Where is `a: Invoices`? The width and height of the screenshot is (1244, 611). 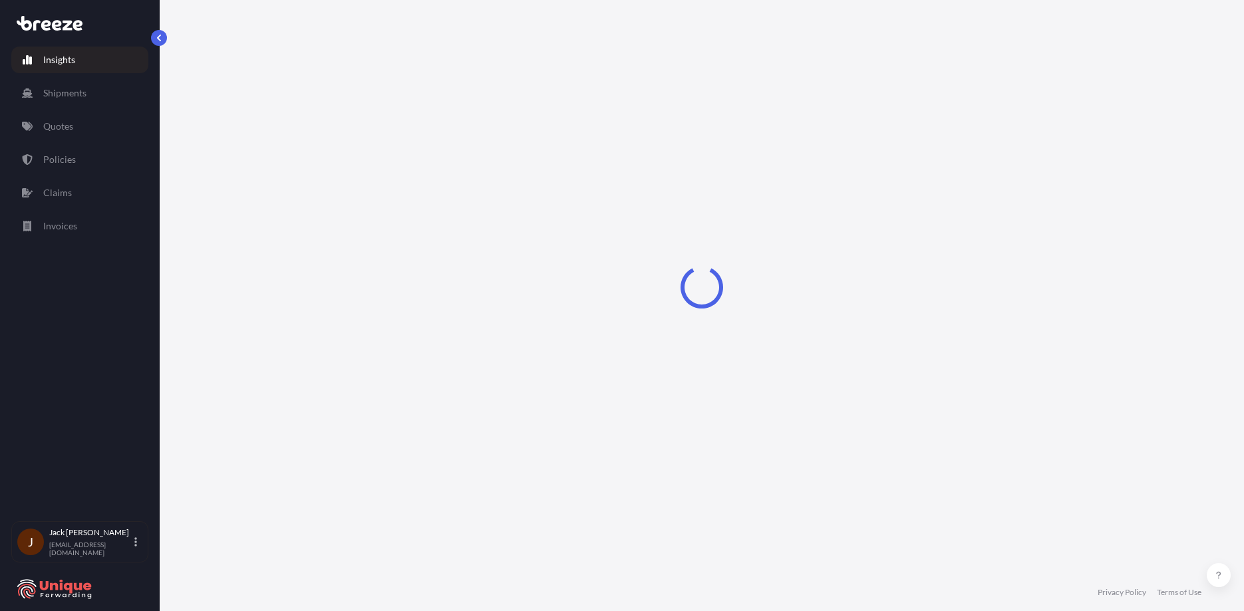
a: Invoices is located at coordinates (80, 226).